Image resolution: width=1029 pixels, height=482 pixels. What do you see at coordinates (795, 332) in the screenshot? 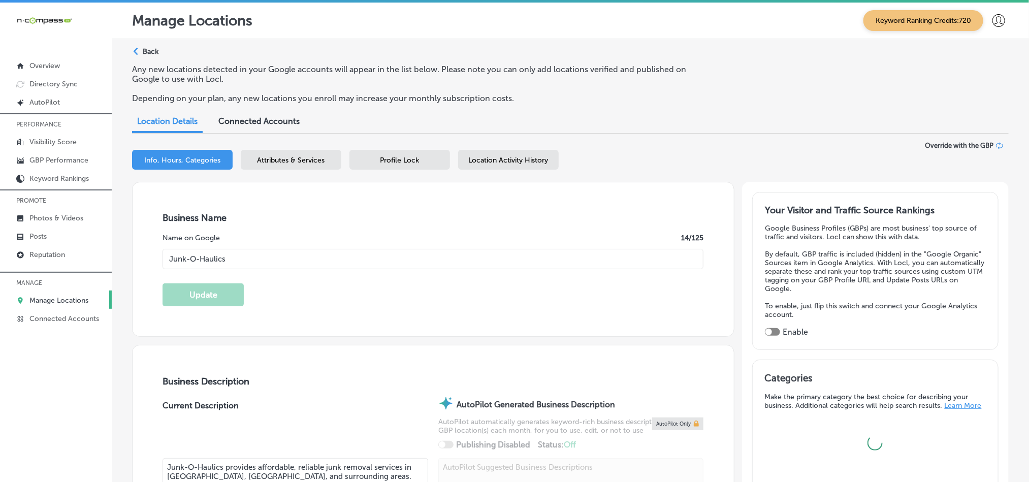
I see `label: Enable` at bounding box center [795, 332].